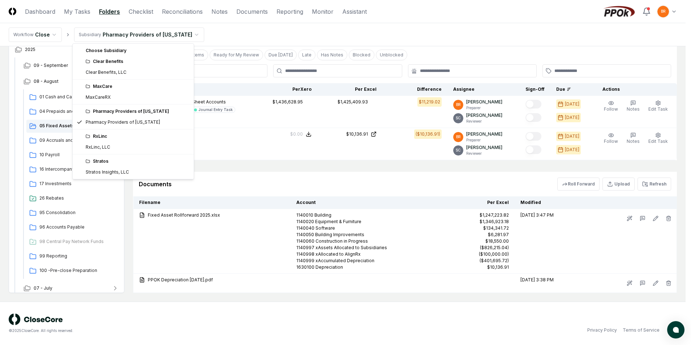 Image resolution: width=691 pixels, height=345 pixels. What do you see at coordinates (133, 51) in the screenshot?
I see `div: Choose Subsidiary` at bounding box center [133, 51].